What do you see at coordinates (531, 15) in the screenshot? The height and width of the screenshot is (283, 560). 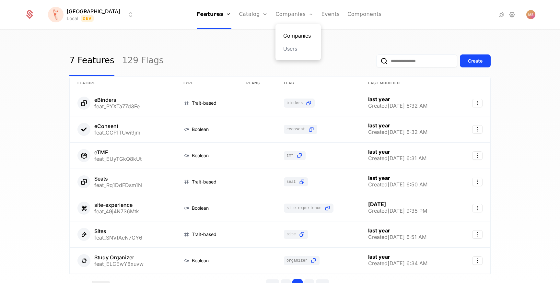 I see `img: Mladen Stojanovic` at bounding box center [531, 15].